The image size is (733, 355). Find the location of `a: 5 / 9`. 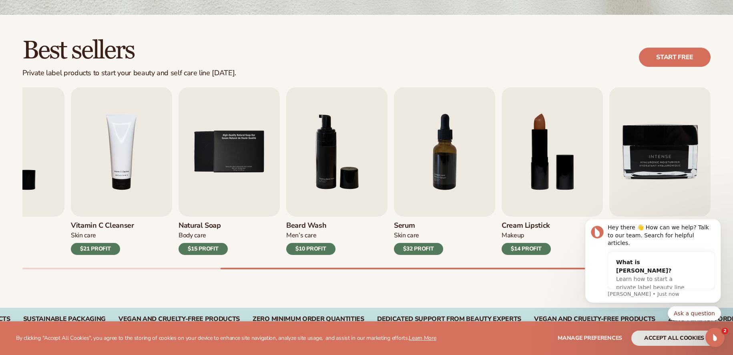

a: 5 / 9 is located at coordinates (229, 171).